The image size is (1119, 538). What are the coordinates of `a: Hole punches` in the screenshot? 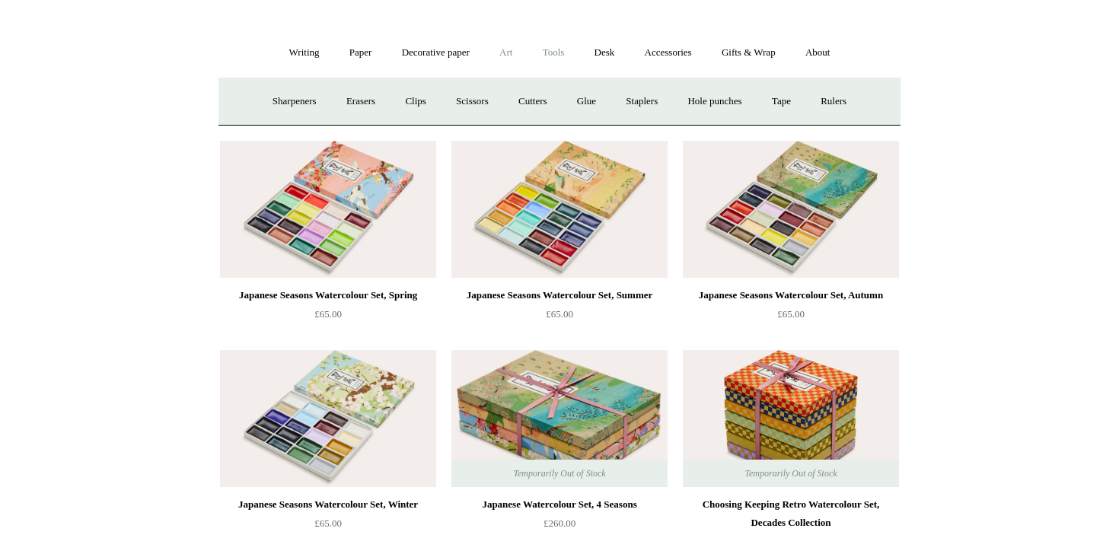 It's located at (714, 101).